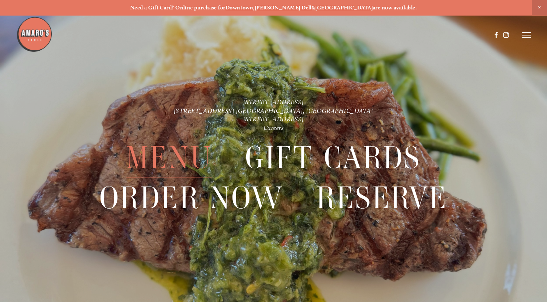  I want to click on a: Order Now, so click(191, 197).